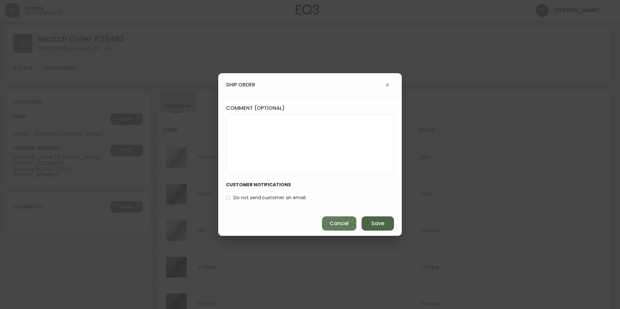 Image resolution: width=620 pixels, height=309 pixels. I want to click on button: Save, so click(378, 224).